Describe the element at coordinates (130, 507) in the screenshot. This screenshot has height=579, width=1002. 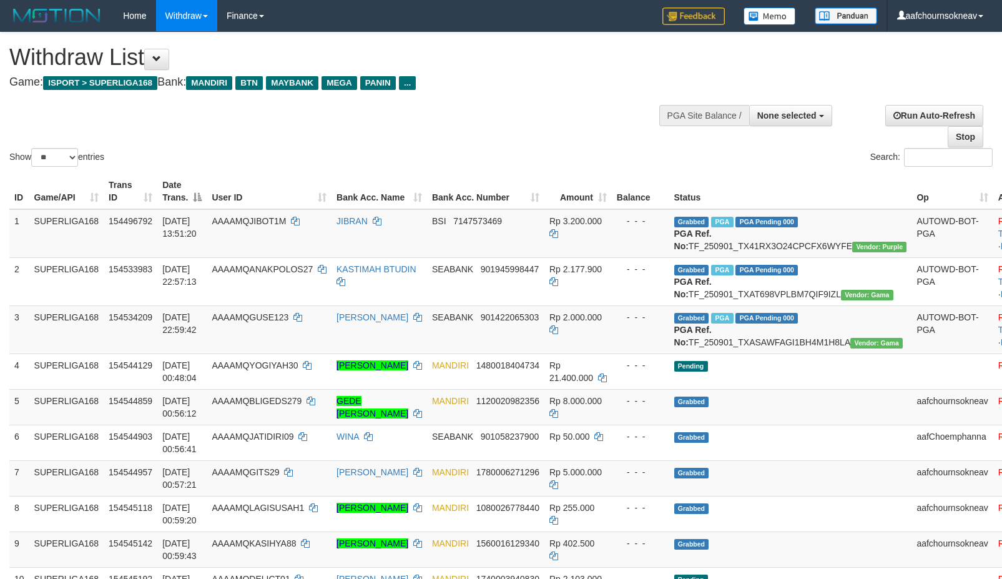
I see `span: 154545118` at that location.